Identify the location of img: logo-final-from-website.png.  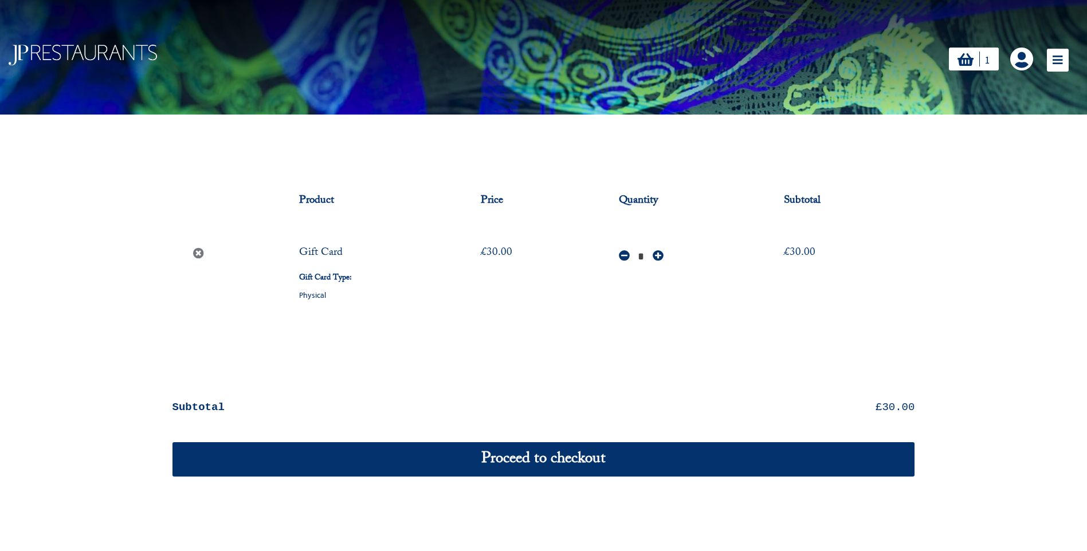
(83, 55).